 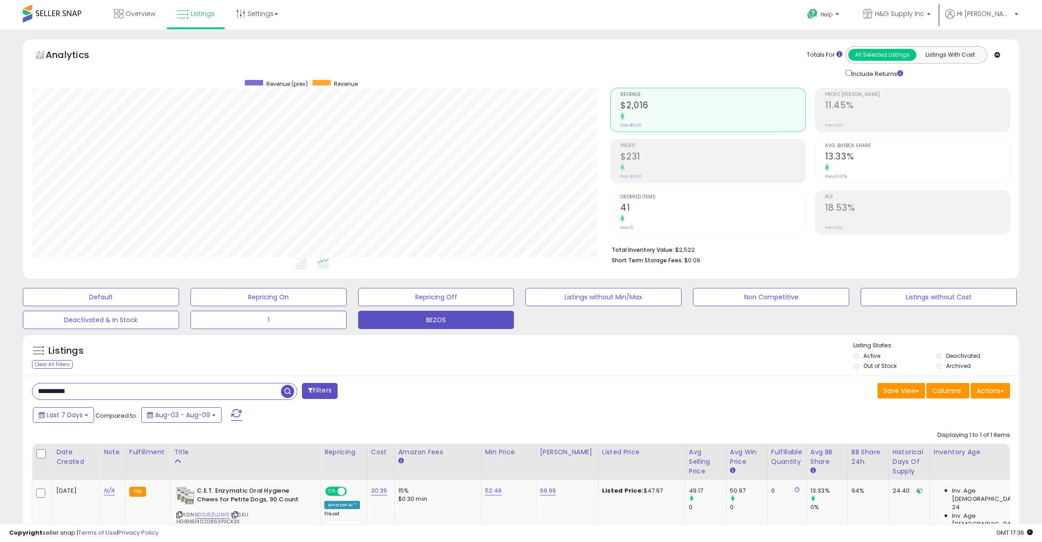 What do you see at coordinates (812, 14) in the screenshot?
I see `i: Get Help` at bounding box center [812, 14].